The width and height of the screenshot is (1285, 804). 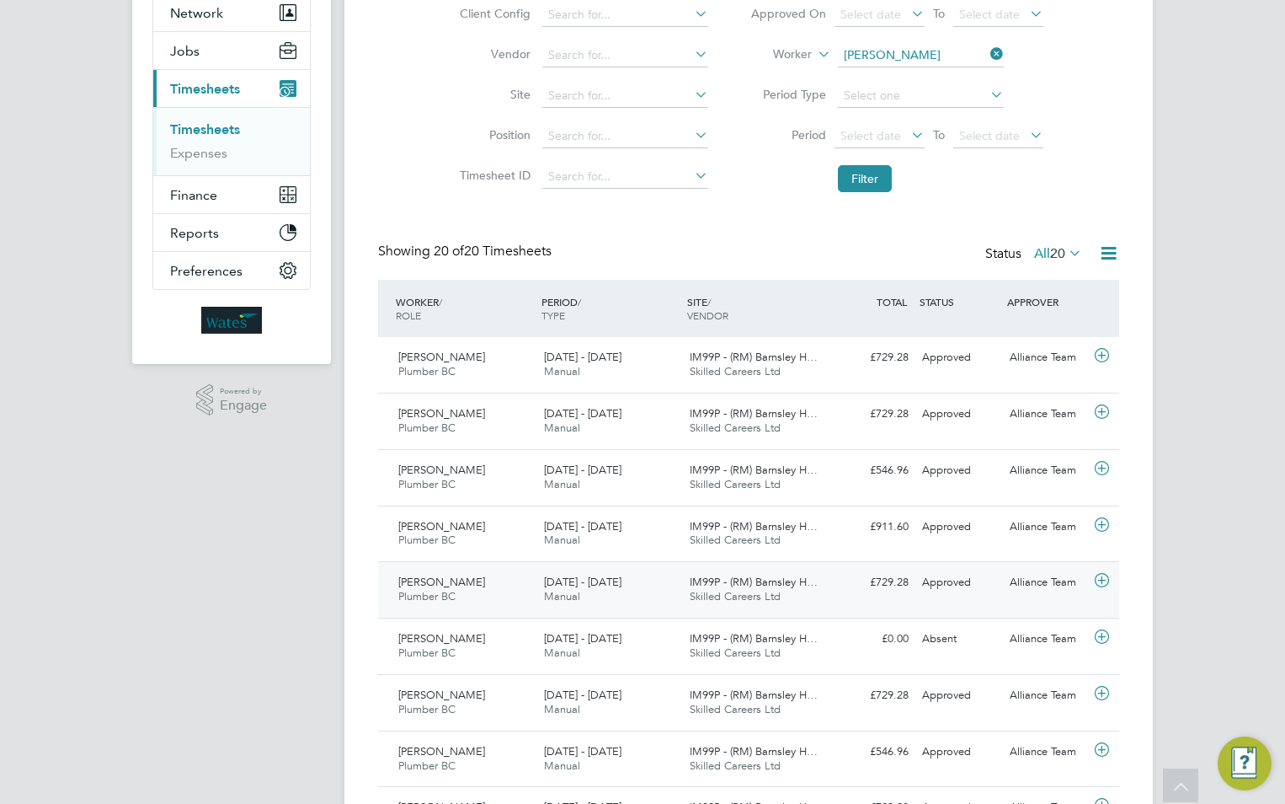 I want to click on label: Period, so click(x=788, y=135).